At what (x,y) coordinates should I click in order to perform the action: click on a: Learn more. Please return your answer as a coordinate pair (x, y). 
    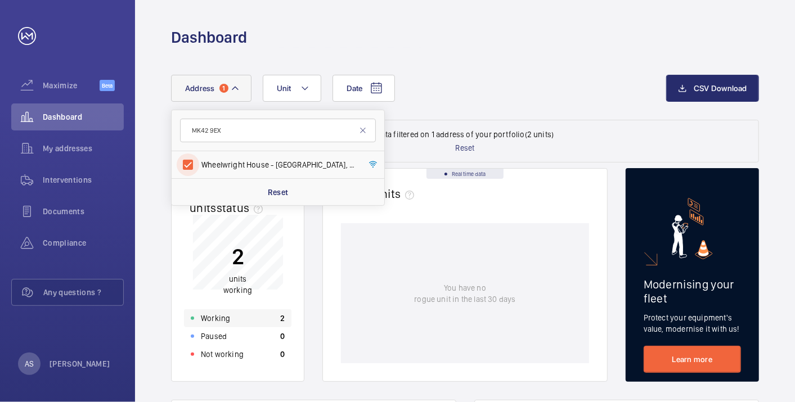
    Looking at the image, I should click on (692, 360).